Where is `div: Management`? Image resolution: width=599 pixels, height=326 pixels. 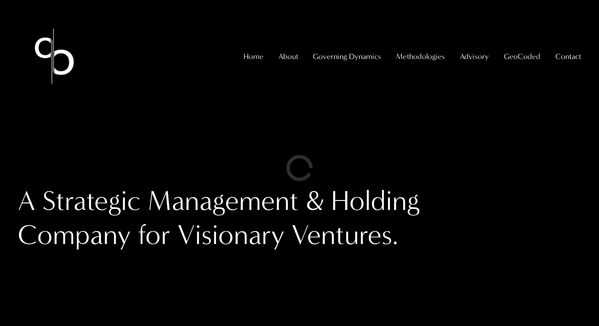
div: Management is located at coordinates (223, 201).